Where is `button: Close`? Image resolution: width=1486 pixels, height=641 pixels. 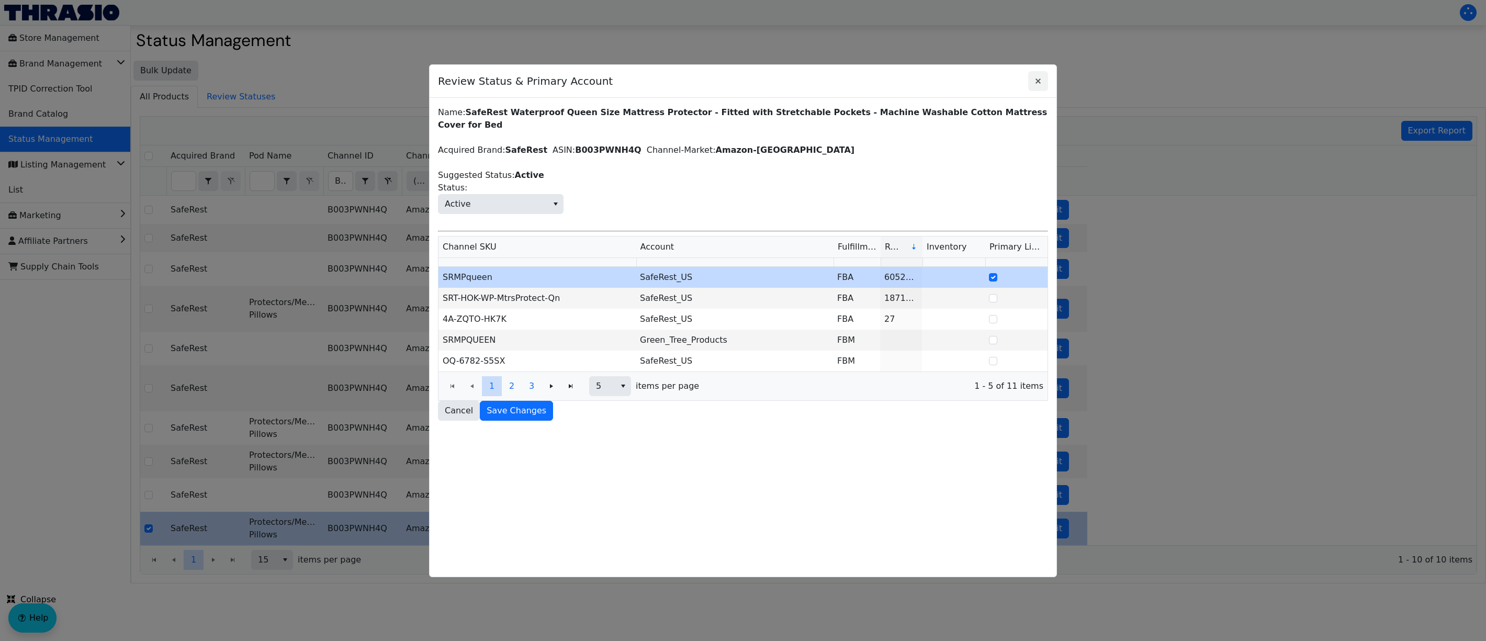 button: Close is located at coordinates (1038, 81).